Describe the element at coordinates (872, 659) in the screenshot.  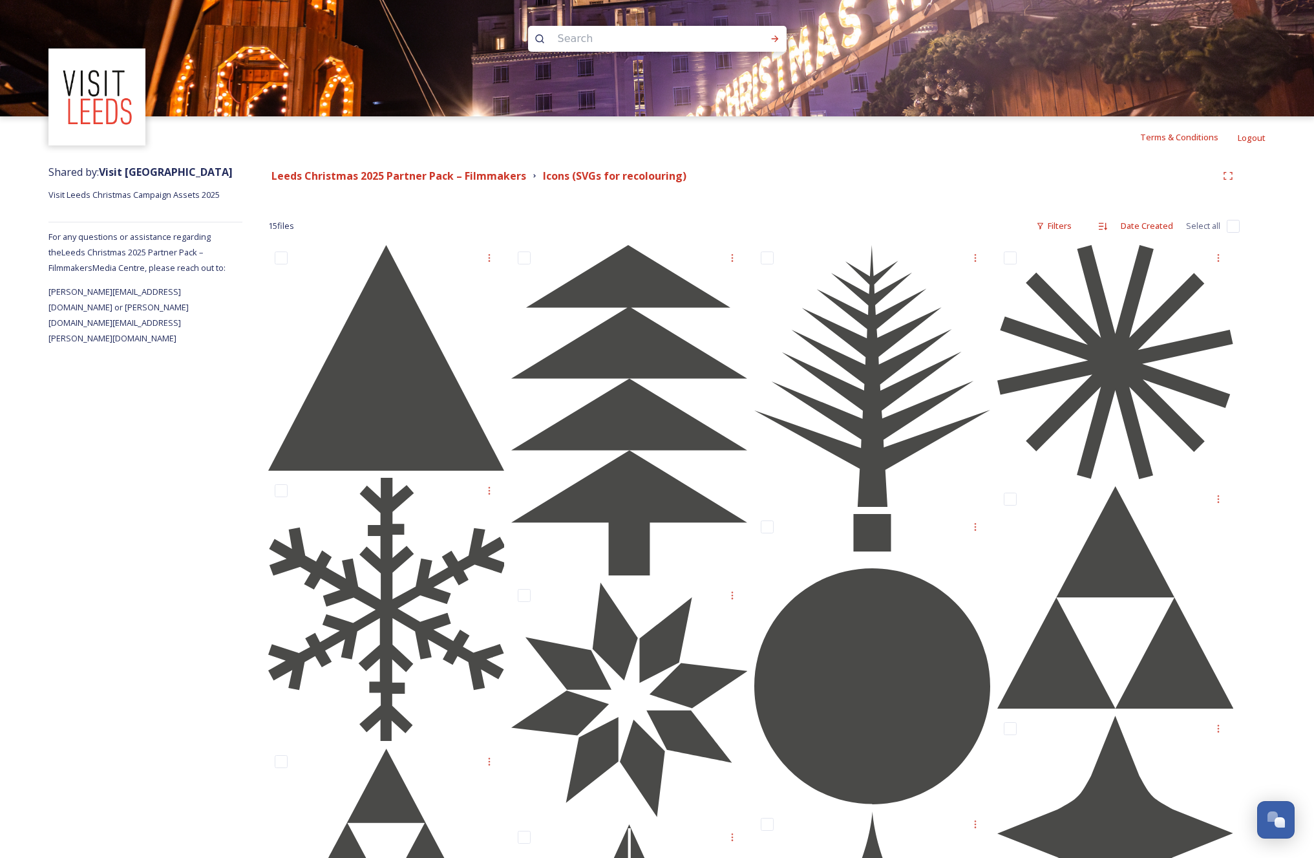
I see `img: Bauble.svg` at that location.